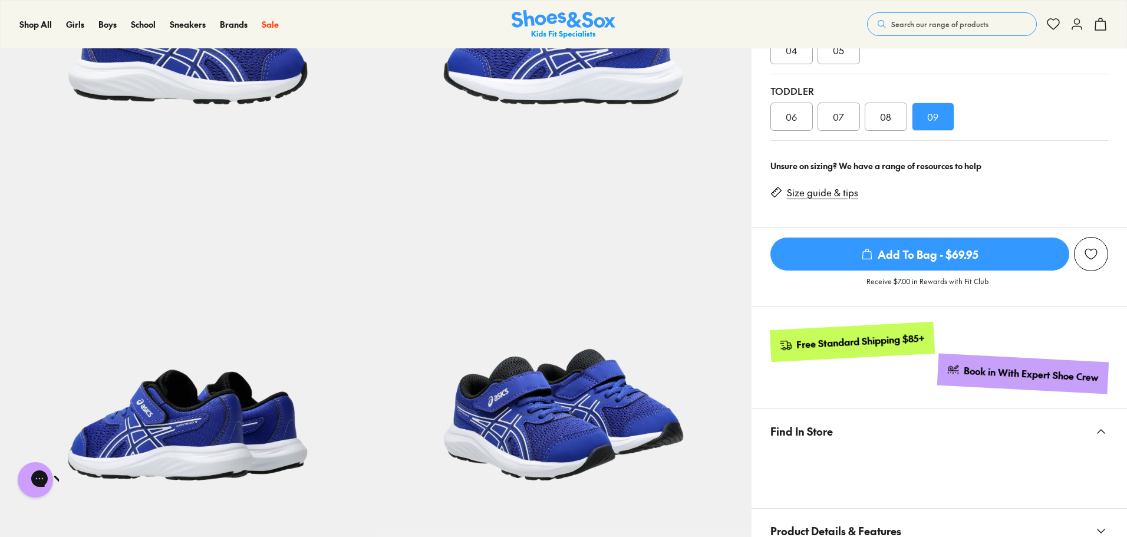 This screenshot has width=1127, height=537. Describe the element at coordinates (791, 117) in the screenshot. I see `span: 06` at that location.